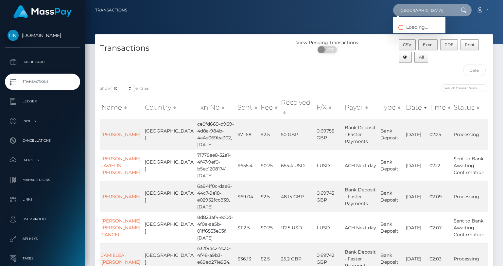 The height and width of the screenshot is (266, 503). I want to click on button: All, so click(422, 57).